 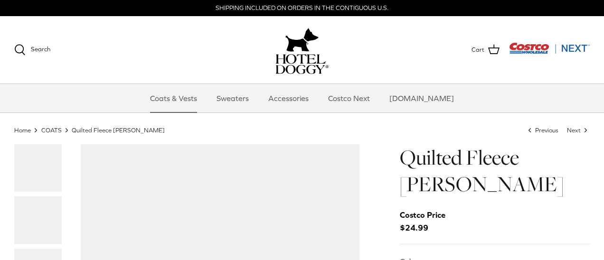 I want to click on a: Search, so click(x=32, y=50).